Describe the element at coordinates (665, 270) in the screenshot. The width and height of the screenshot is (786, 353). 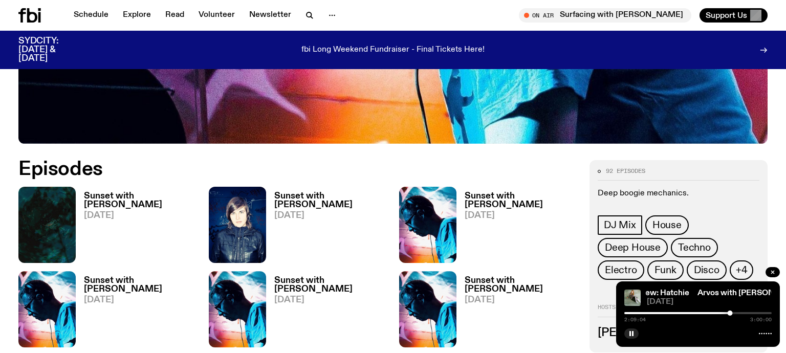
I see `a: Funk` at that location.